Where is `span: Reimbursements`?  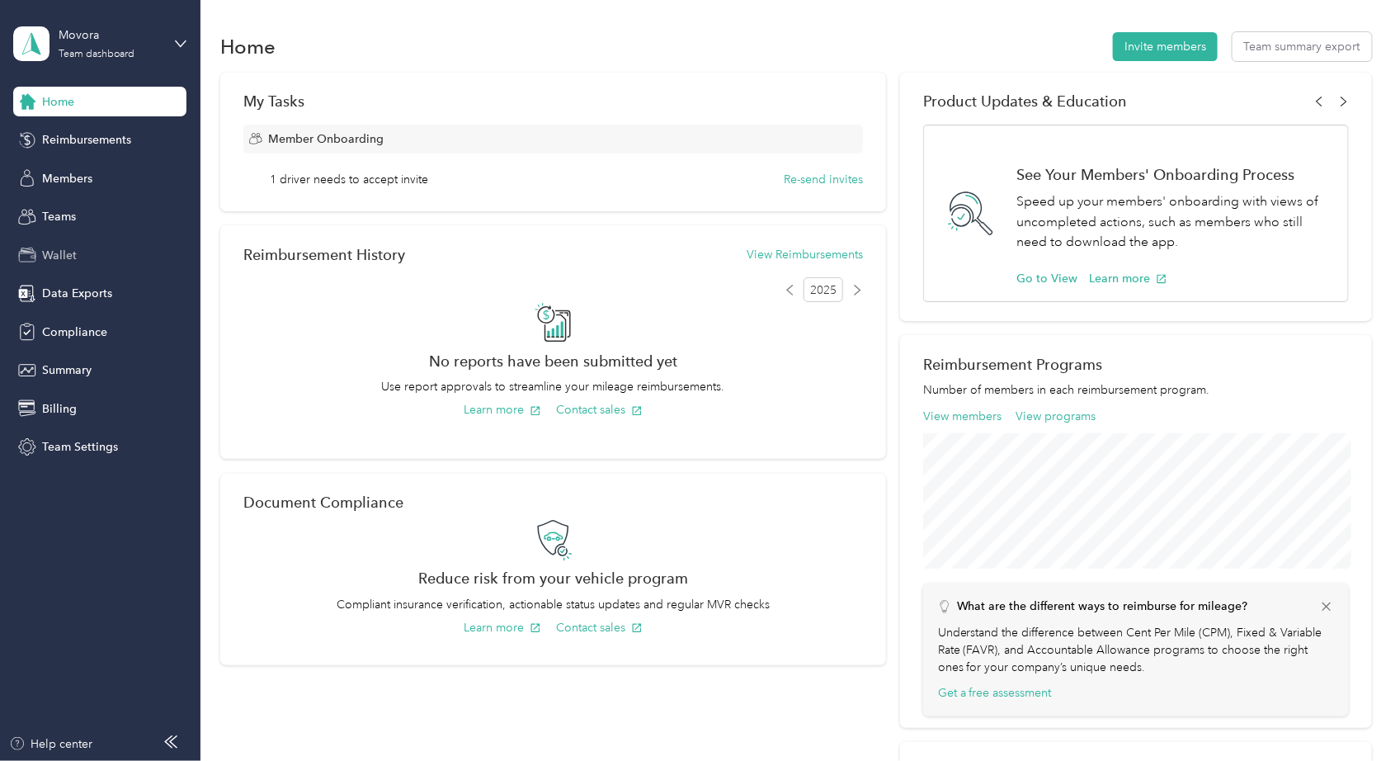 span: Reimbursements is located at coordinates (87, 139).